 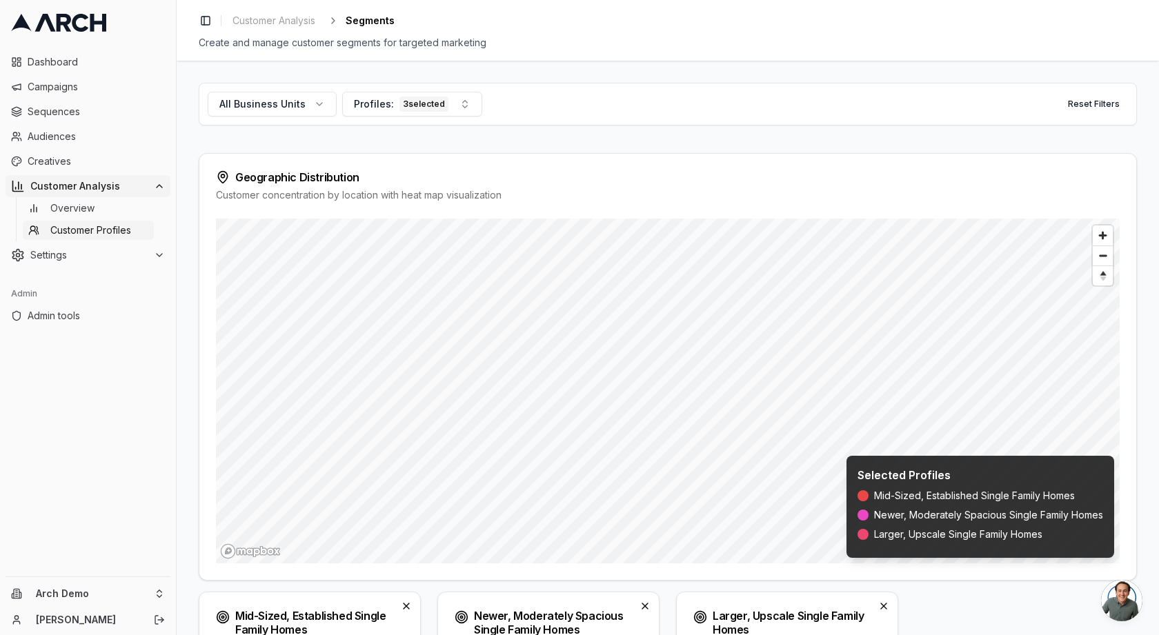 What do you see at coordinates (96, 137) in the screenshot?
I see `span: Audiences` at bounding box center [96, 137].